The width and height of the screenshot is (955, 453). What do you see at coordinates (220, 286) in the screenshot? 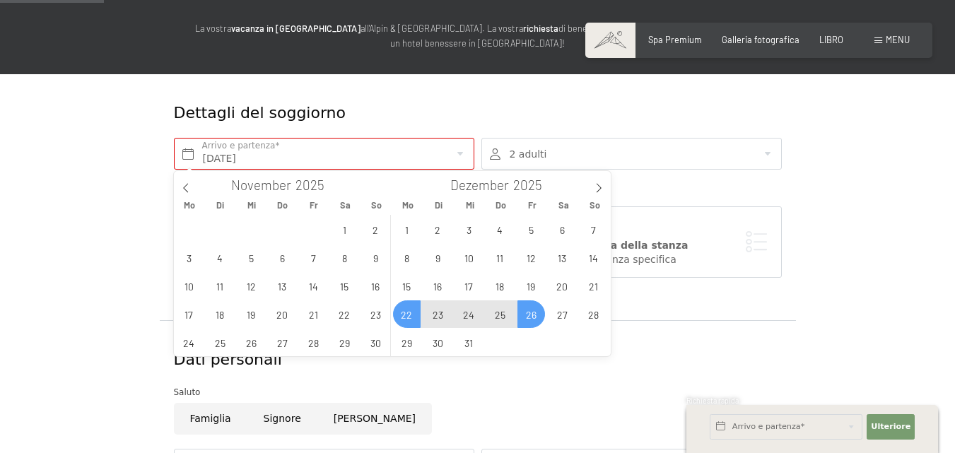
I see `span: November 11, 2025` at bounding box center [220, 286].